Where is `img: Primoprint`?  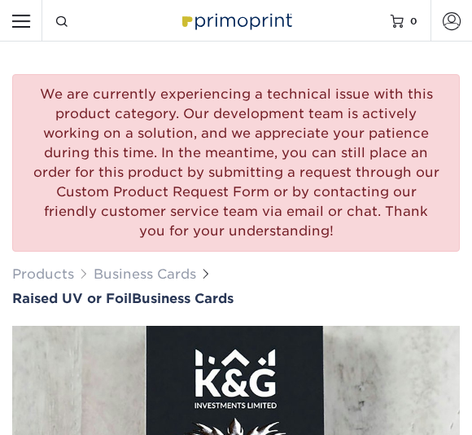 img: Primoprint is located at coordinates (236, 20).